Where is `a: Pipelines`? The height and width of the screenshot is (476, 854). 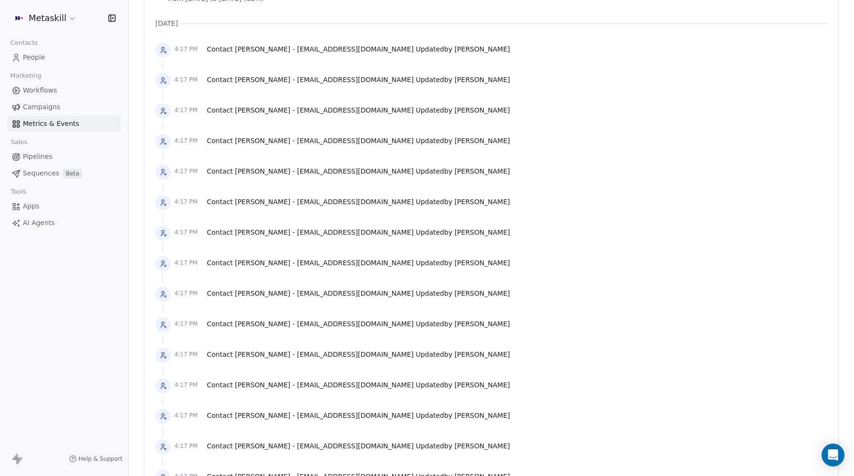
a: Pipelines is located at coordinates (64, 156).